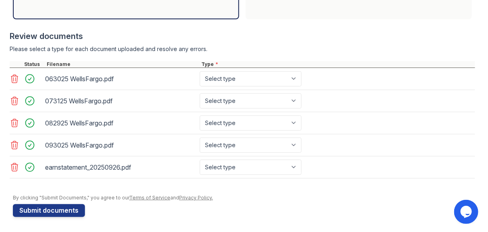 The width and height of the screenshot is (488, 232). Describe the element at coordinates (121, 101) in the screenshot. I see `div: 073125 WellsFargo.pdf` at that location.